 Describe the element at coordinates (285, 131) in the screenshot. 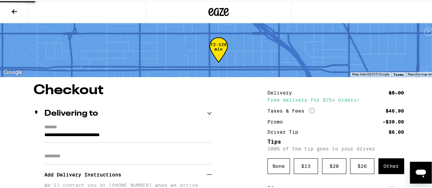

I see `div: Driver Tip` at that location.